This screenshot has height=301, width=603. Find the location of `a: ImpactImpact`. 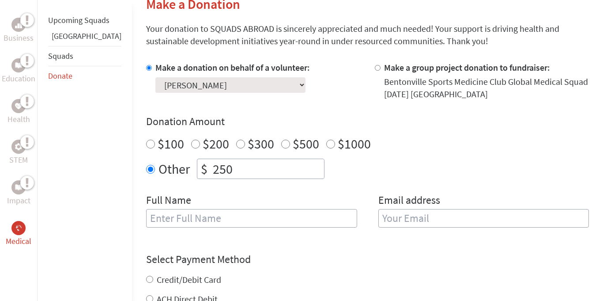

a: ImpactImpact is located at coordinates (19, 193).